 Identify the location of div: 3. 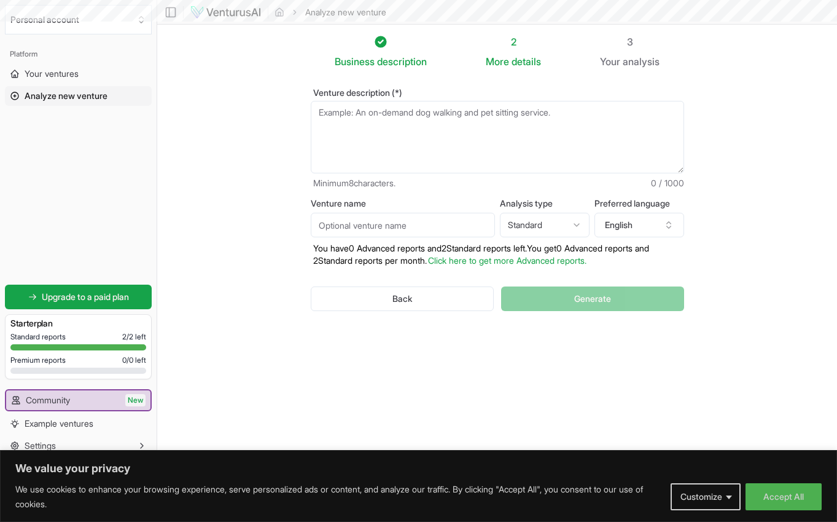
(630, 42).